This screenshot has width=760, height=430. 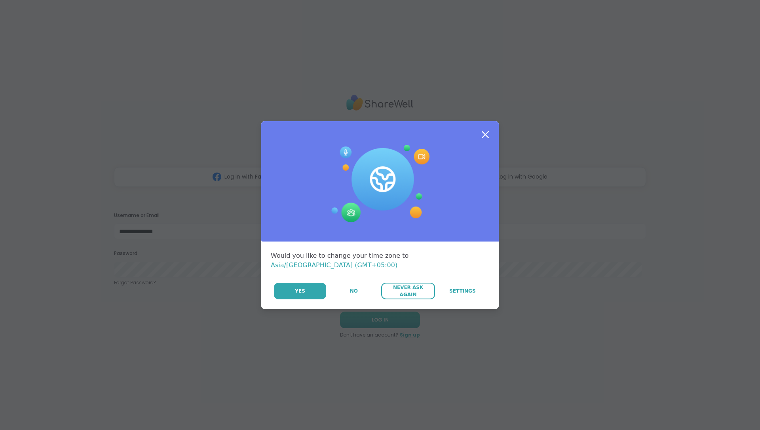 I want to click on span: Yes, so click(x=300, y=291).